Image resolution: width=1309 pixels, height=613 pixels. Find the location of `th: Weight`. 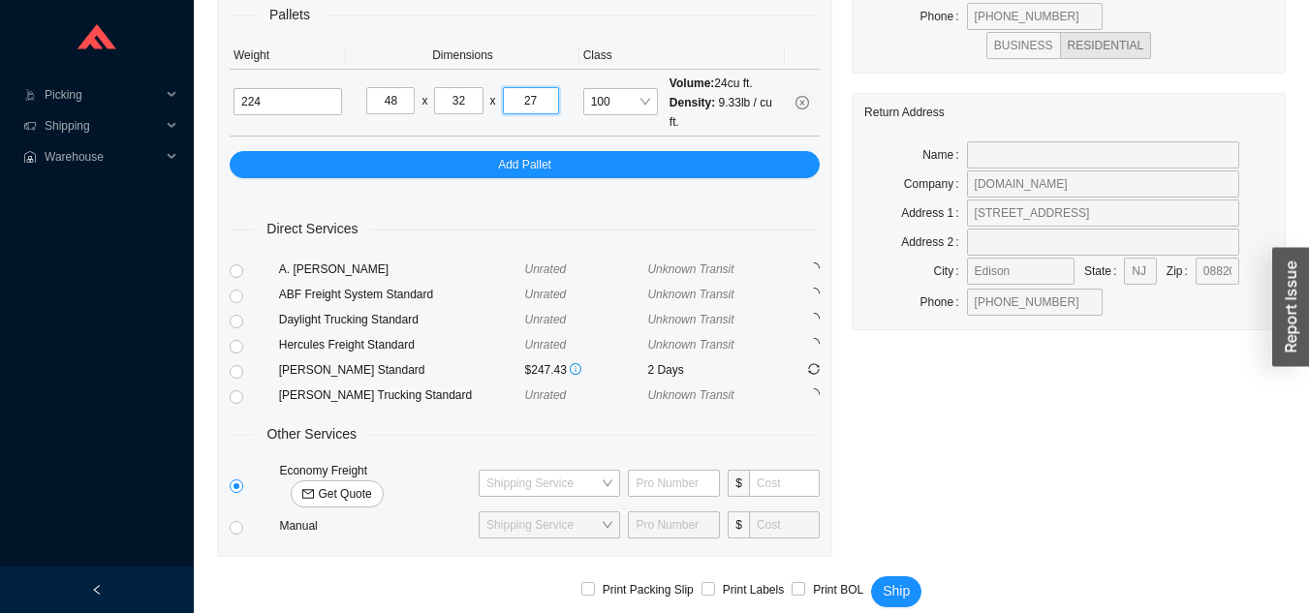

th: Weight is located at coordinates (288, 55).